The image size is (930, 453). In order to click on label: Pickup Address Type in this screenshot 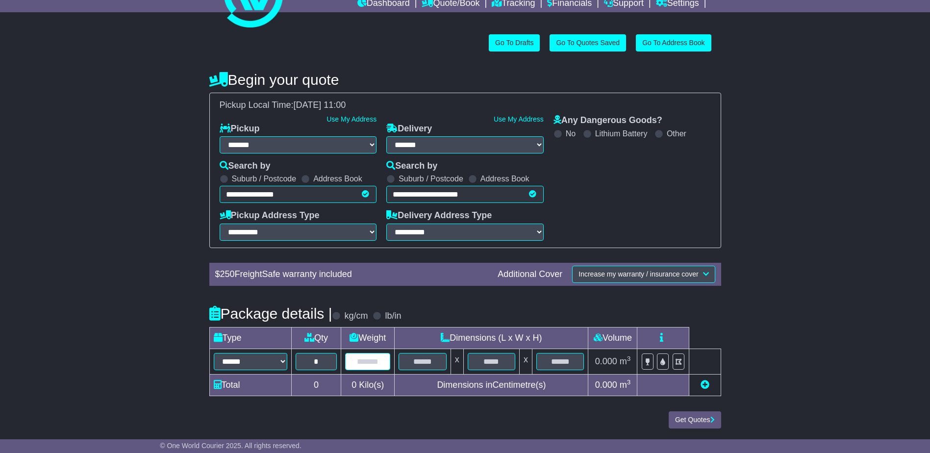, I will do `click(270, 216)`.